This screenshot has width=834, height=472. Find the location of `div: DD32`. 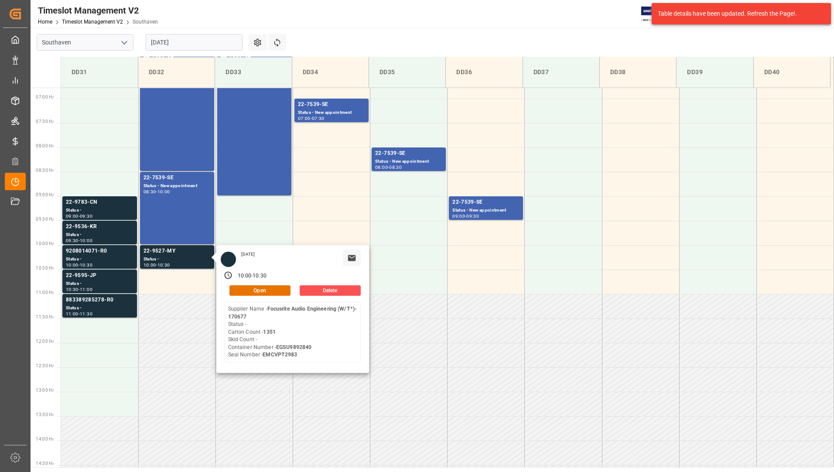

div: DD32 is located at coordinates (176, 72).